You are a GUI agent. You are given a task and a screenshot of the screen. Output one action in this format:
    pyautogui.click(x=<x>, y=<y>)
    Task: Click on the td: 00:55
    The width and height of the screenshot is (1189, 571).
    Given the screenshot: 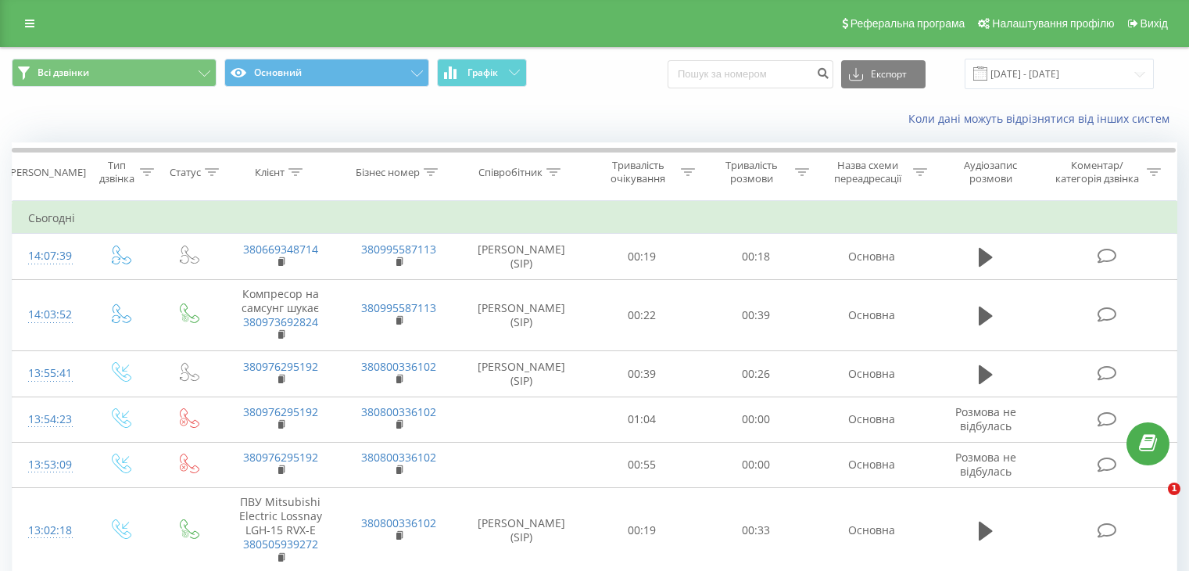 What is the action you would take?
    pyautogui.click(x=642, y=464)
    